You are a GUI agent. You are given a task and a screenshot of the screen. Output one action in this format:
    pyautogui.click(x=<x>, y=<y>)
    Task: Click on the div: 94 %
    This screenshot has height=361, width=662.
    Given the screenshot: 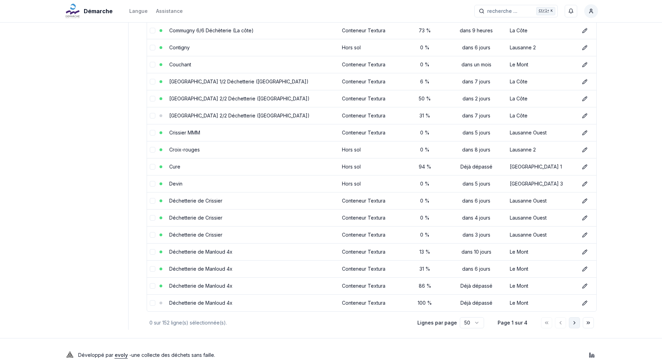 What is the action you would take?
    pyautogui.click(x=425, y=167)
    